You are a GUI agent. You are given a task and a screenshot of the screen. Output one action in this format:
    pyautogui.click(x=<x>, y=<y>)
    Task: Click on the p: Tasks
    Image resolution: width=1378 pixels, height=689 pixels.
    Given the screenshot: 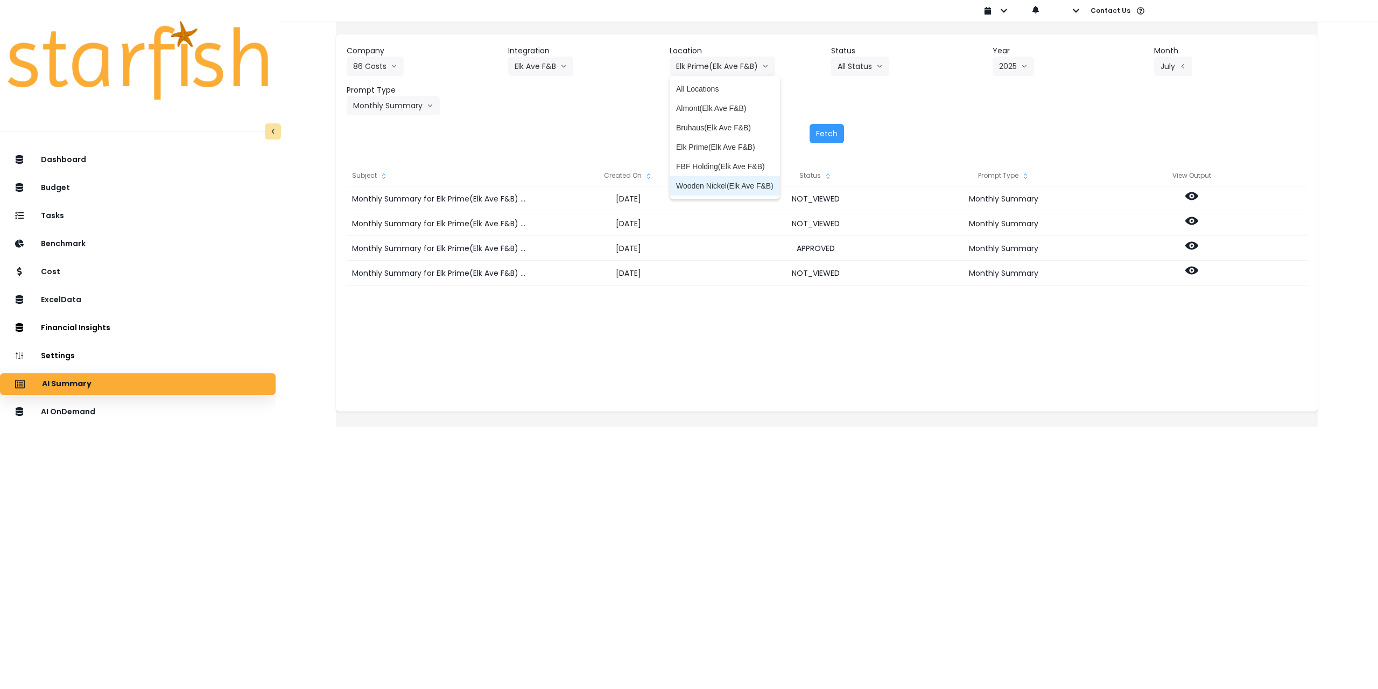 What is the action you would take?
    pyautogui.click(x=52, y=215)
    